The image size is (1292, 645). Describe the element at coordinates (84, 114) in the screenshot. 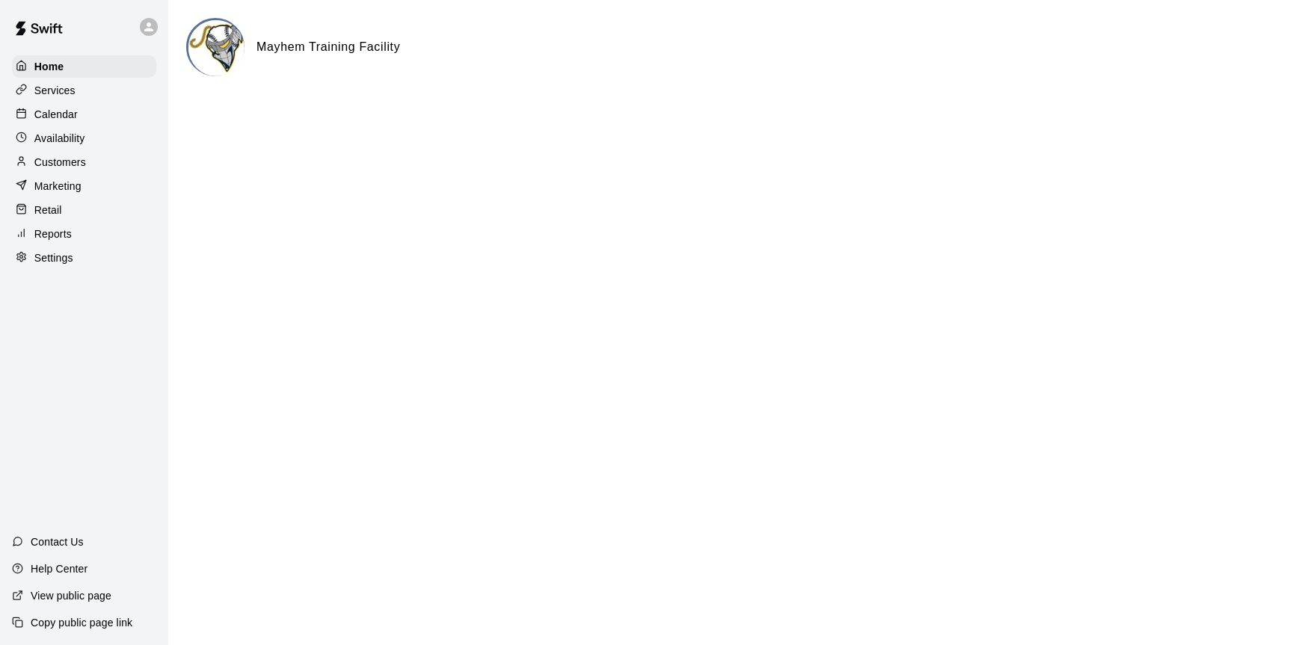

I see `a: Calendar` at that location.